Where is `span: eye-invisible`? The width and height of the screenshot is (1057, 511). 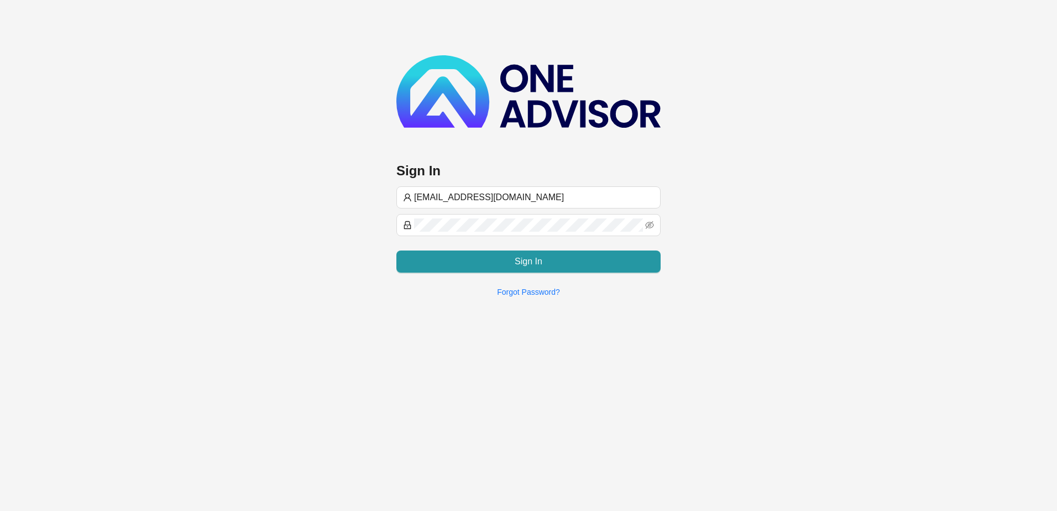
span: eye-invisible is located at coordinates (650, 225).